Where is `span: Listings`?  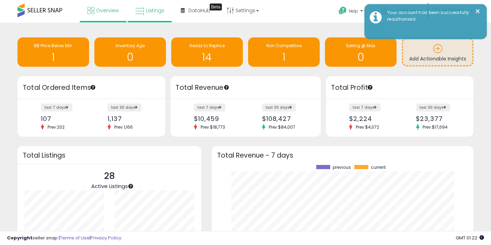
span: Listings is located at coordinates (155, 10).